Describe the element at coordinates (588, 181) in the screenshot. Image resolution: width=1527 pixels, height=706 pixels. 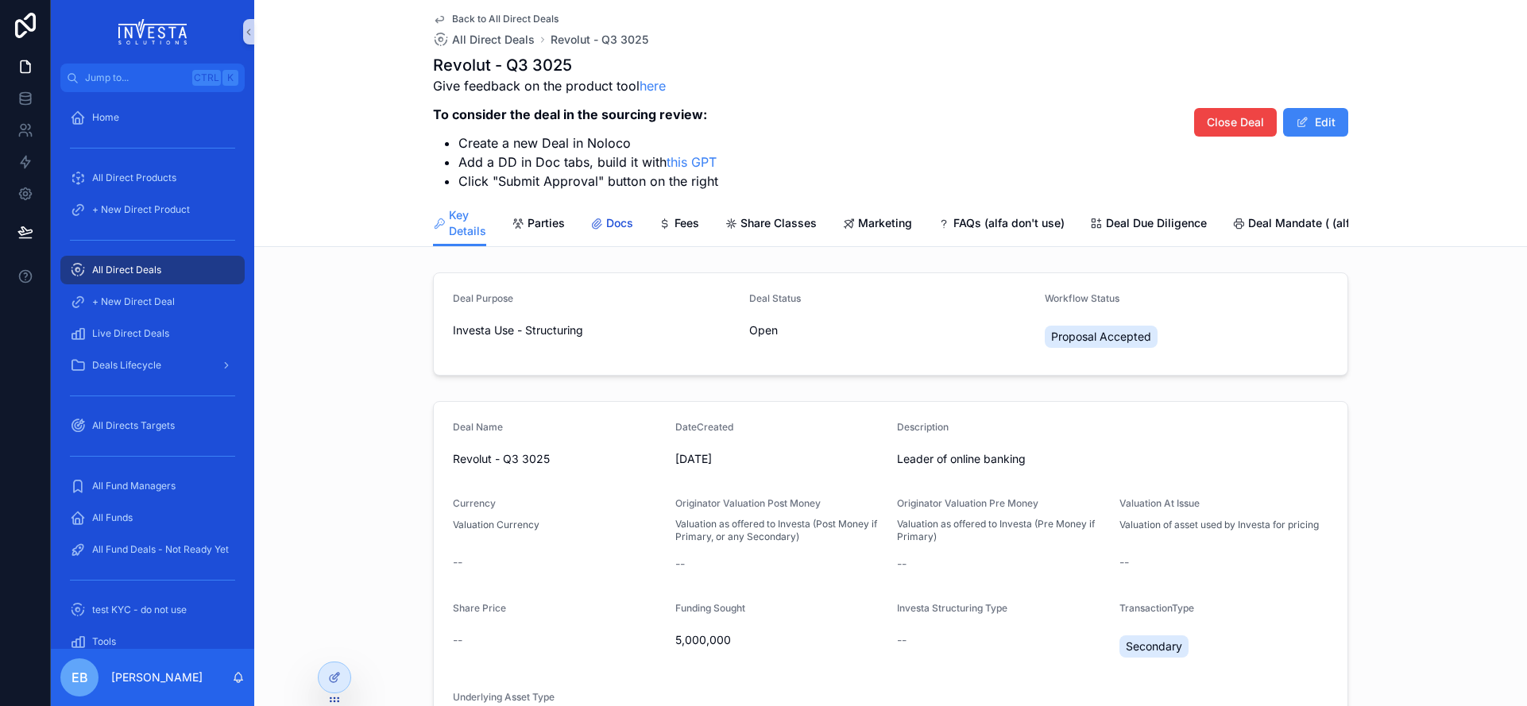
I see `li: Click "Submit Approval" button on the right` at that location.